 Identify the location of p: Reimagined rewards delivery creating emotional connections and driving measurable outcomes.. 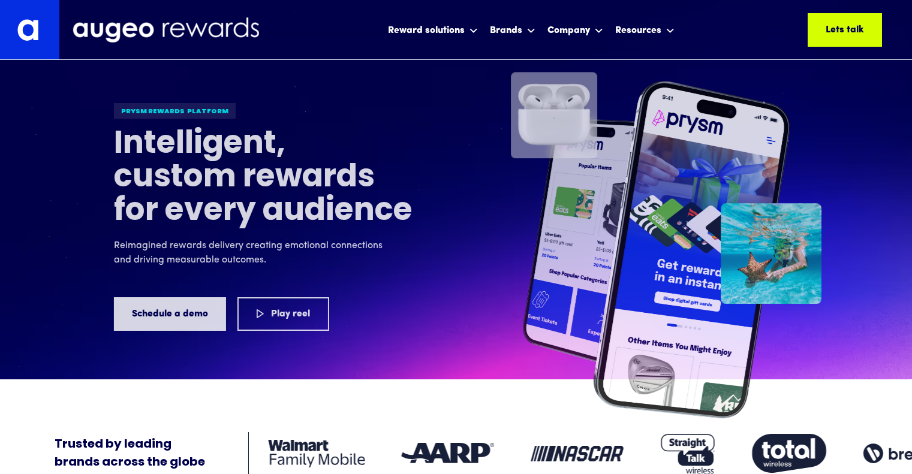
(251, 252).